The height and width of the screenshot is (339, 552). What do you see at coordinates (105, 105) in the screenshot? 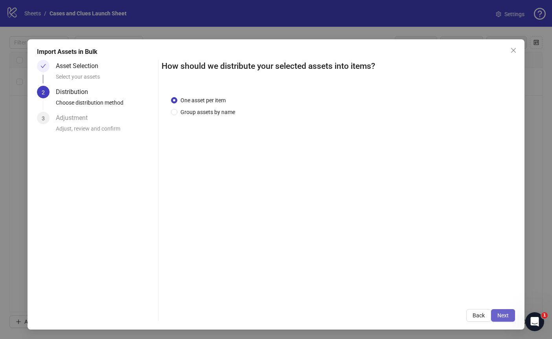
I see `div: Choose distribution method` at bounding box center [105, 105].